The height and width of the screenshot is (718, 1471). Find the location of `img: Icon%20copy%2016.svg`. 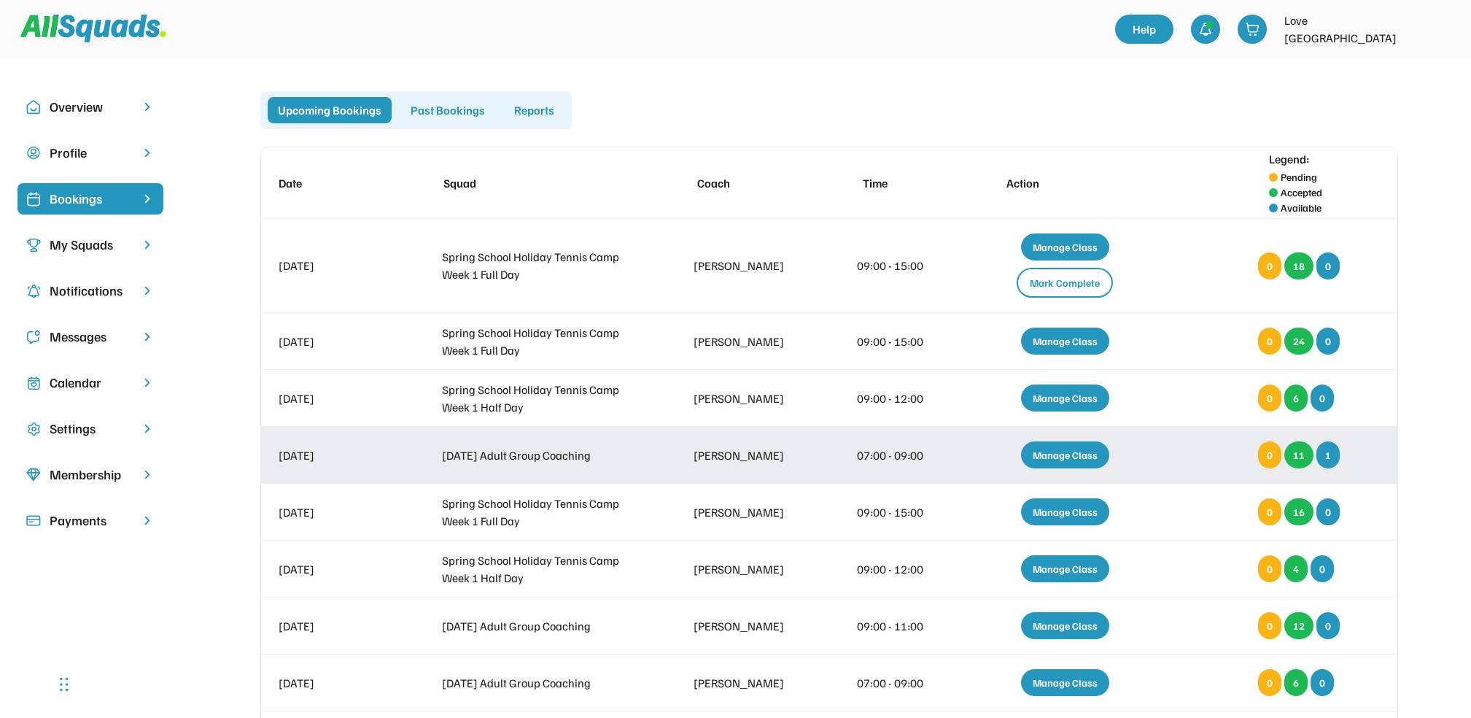

img: Icon%20copy%2016.svg is located at coordinates (34, 429).